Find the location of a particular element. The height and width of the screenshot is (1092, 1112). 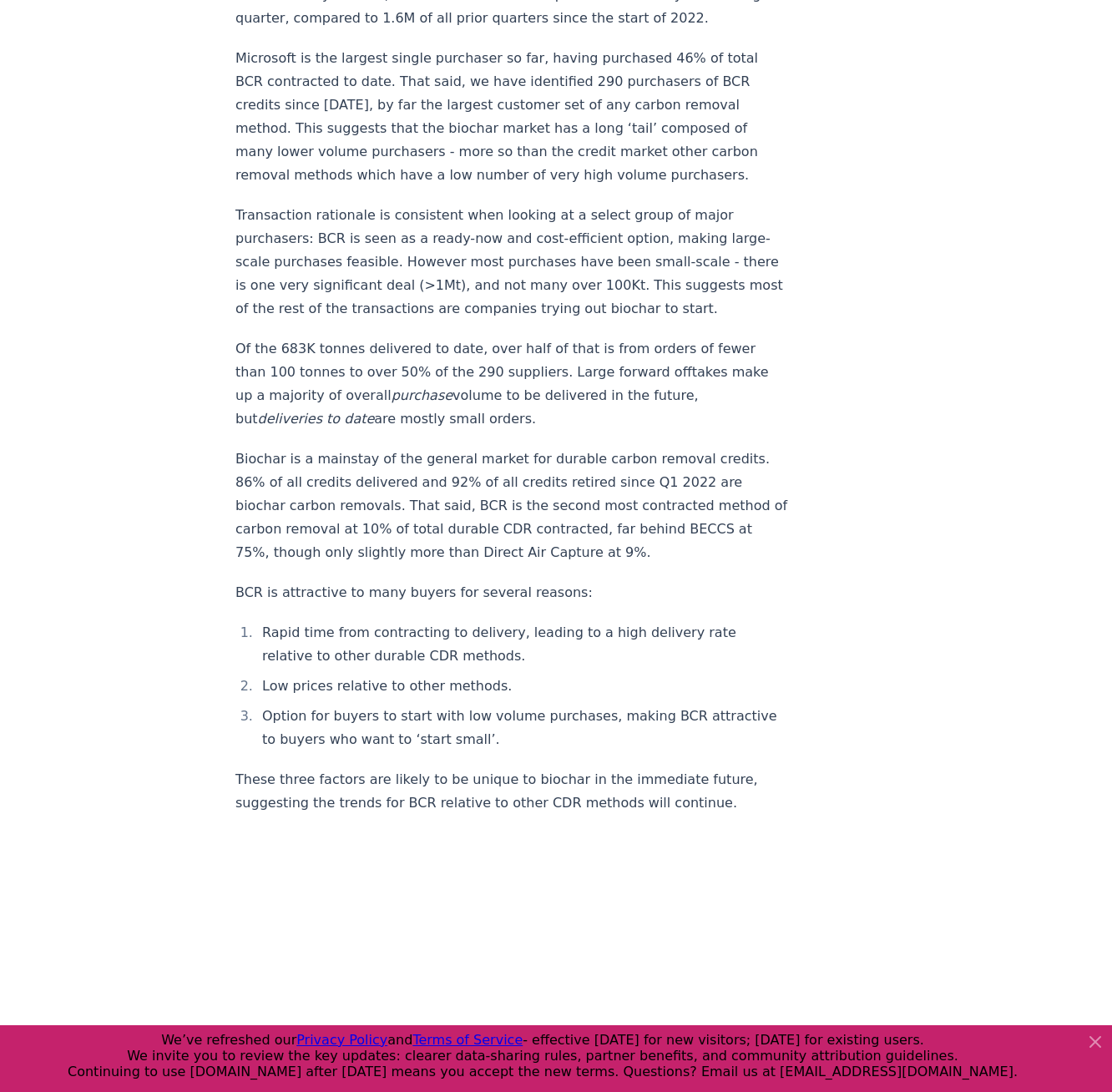

li: Low prices relative to other methods. is located at coordinates (522, 686).